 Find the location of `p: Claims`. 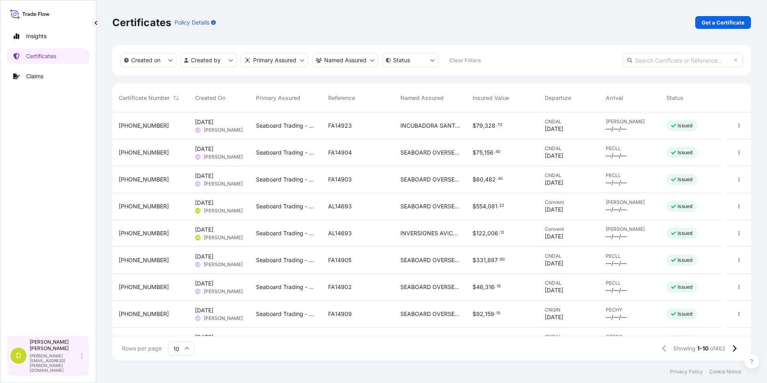

p: Claims is located at coordinates (34, 76).